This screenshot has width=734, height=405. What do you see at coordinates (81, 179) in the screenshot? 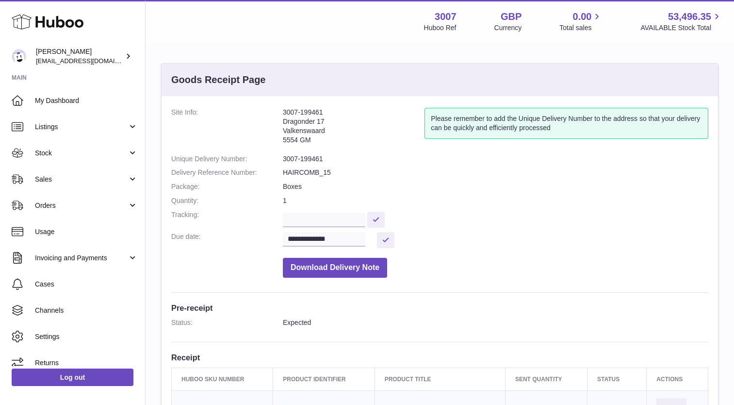
I see `span: Sales` at bounding box center [81, 179].